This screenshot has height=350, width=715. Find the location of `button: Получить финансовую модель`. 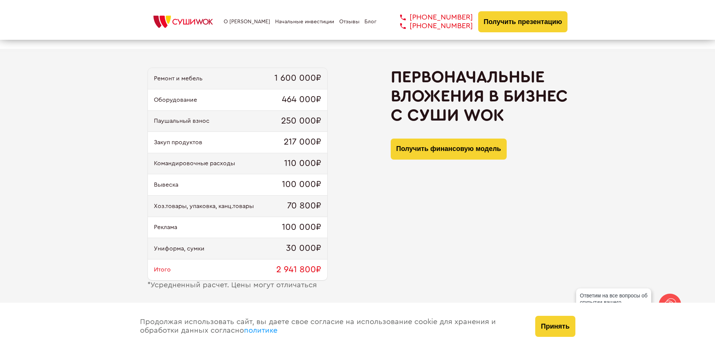

button: Получить финансовую модель is located at coordinates (449, 149).